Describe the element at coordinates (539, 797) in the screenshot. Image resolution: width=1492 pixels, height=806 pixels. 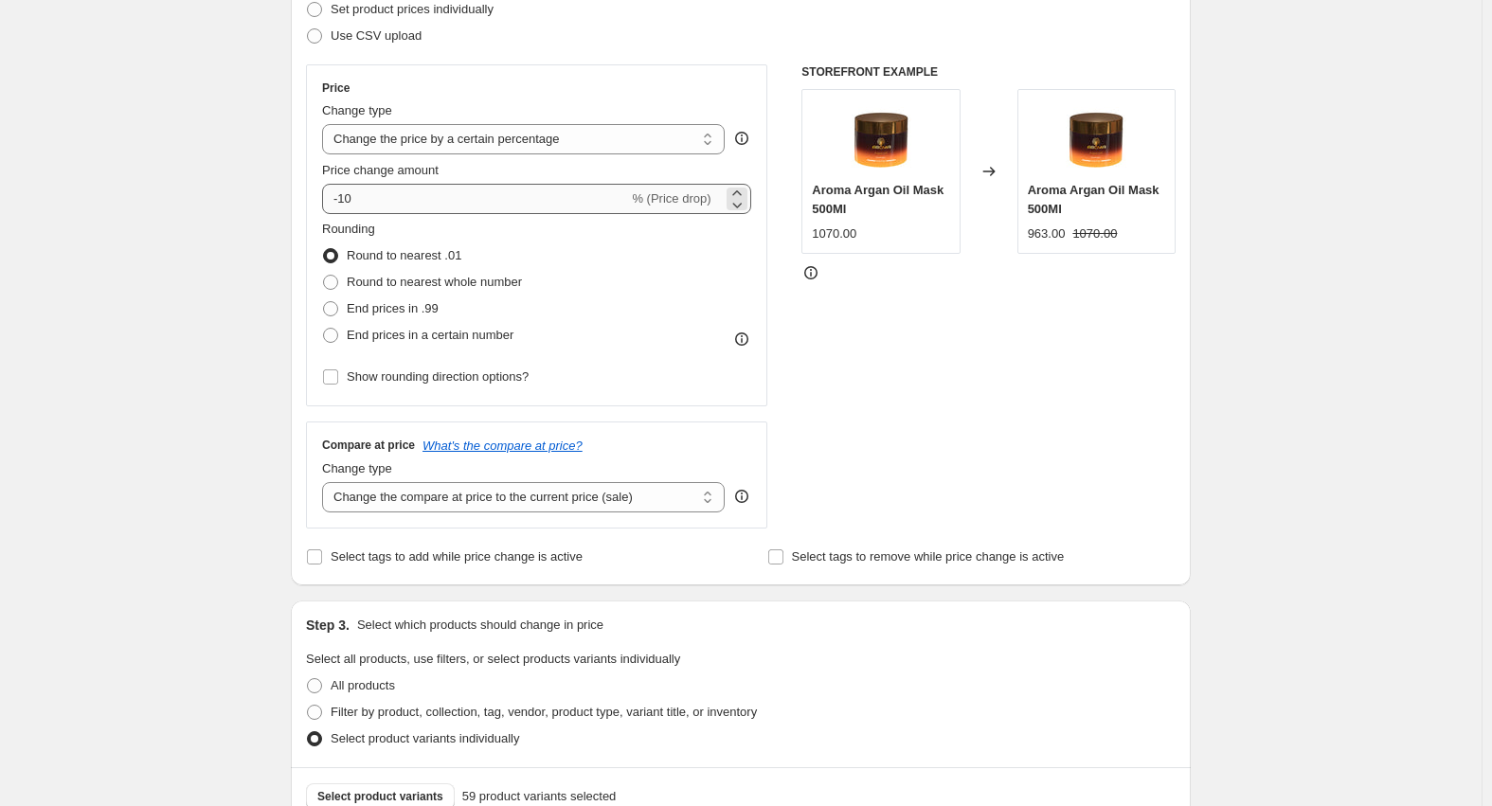
I see `span: 59 product variants selected` at that location.